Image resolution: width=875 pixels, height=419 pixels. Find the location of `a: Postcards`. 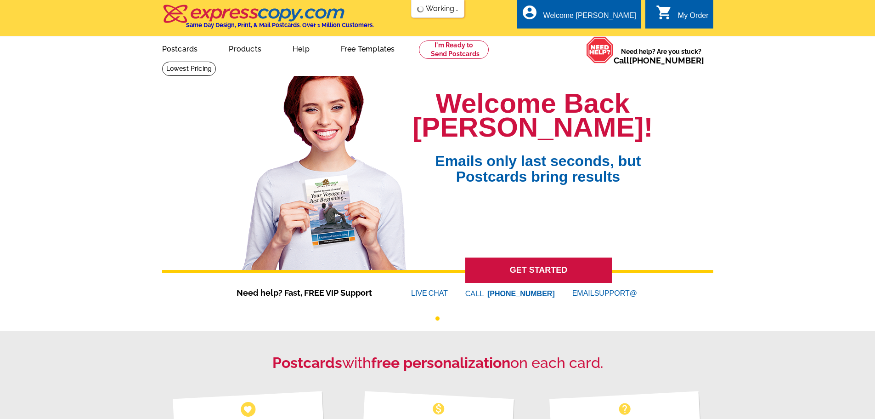

a: Postcards is located at coordinates (180, 48).